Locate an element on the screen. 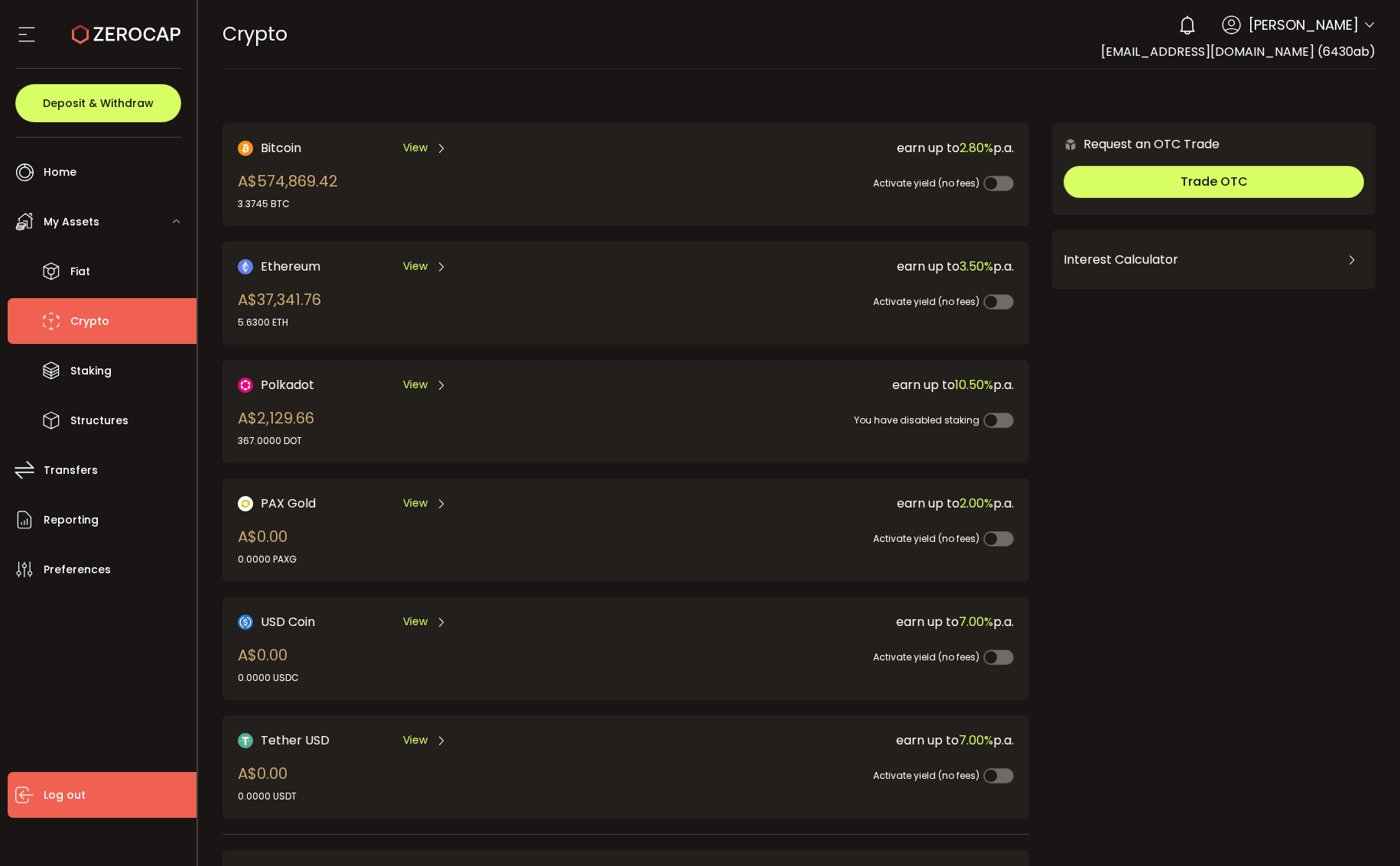 The image size is (1400, 866). img: Ethereum is located at coordinates (246, 267).